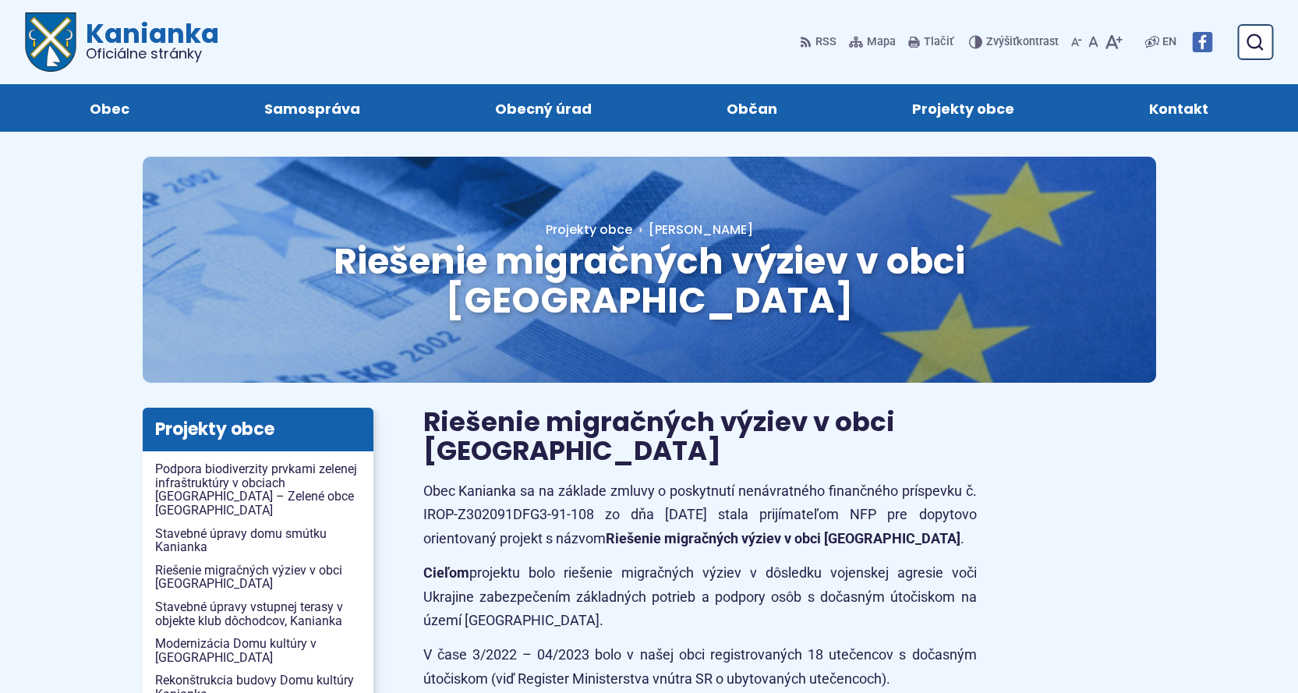 The width and height of the screenshot is (1298, 693). I want to click on a: Občan, so click(752, 108).